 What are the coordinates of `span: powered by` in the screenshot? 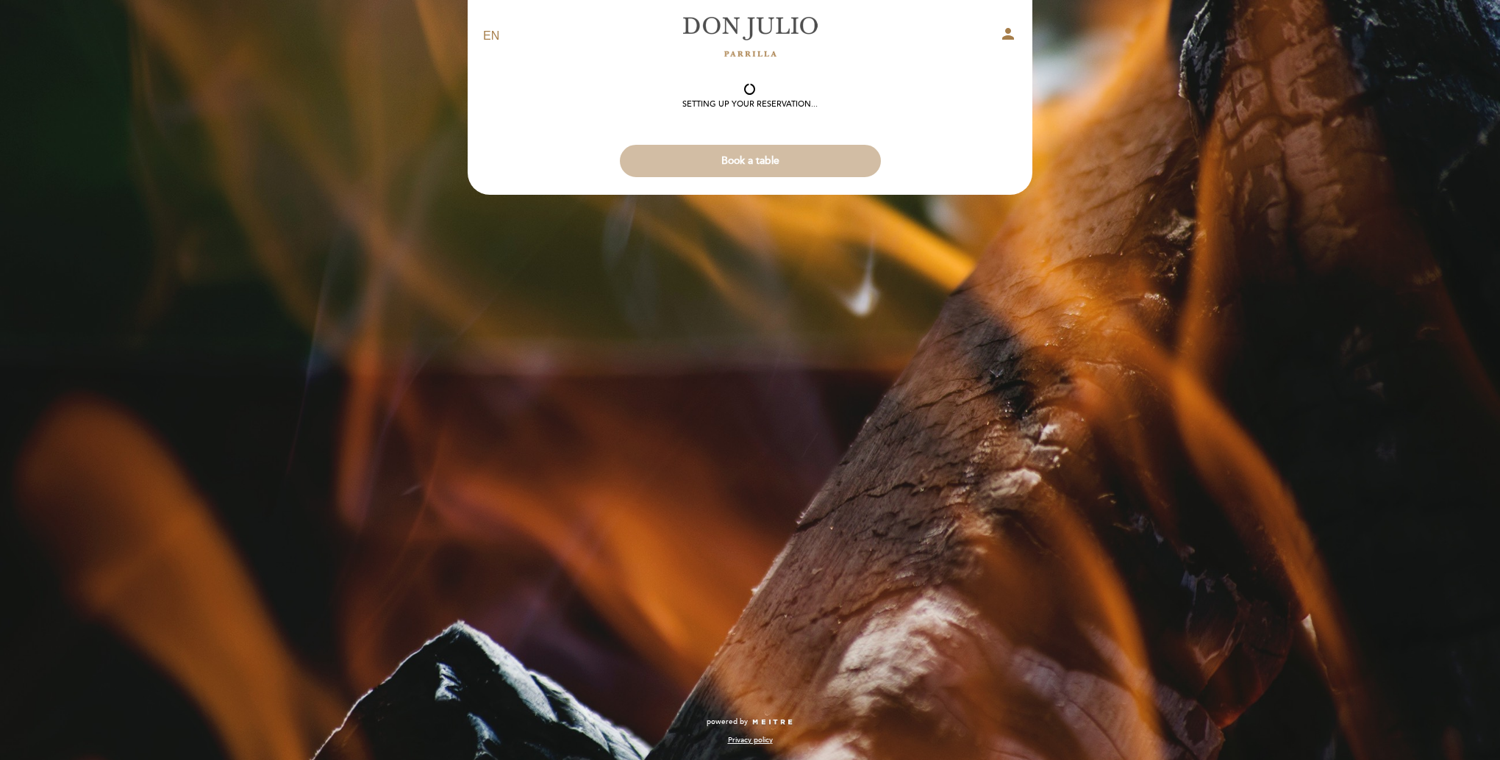 It's located at (727, 722).